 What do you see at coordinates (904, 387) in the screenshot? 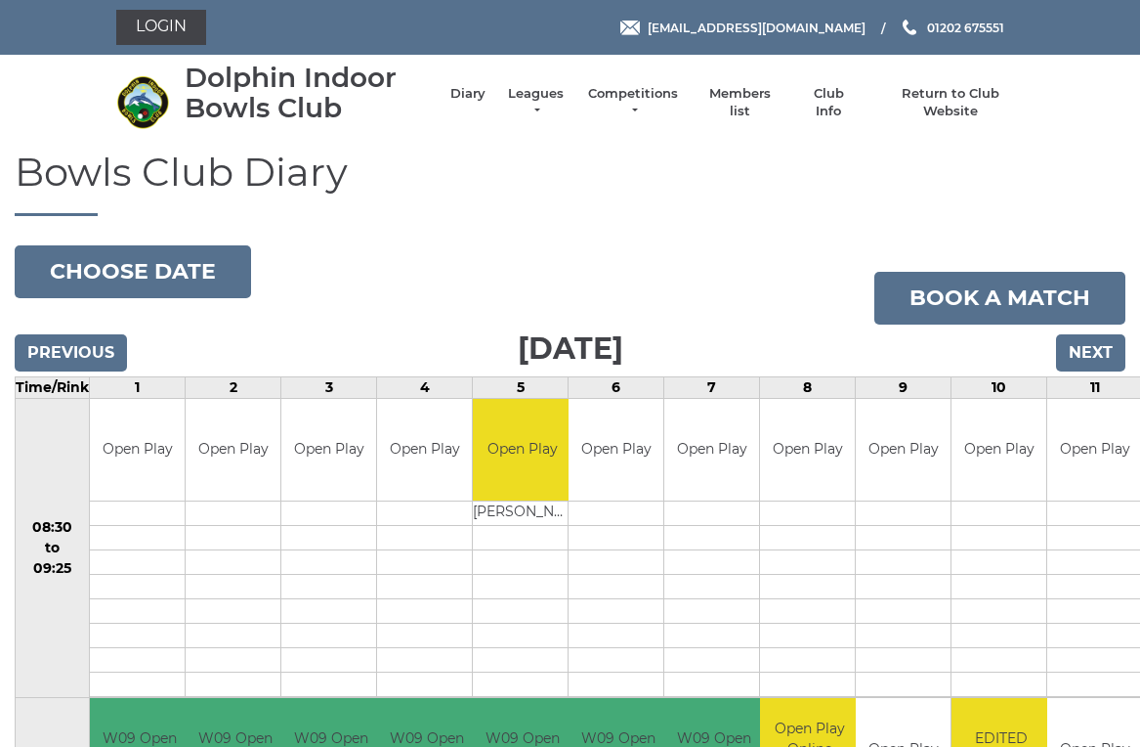
I see `td: 9` at bounding box center [904, 387].